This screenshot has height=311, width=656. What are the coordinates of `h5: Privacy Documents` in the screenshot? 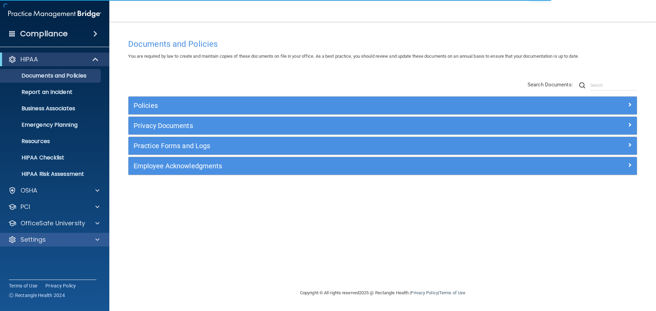 It's located at (319, 126).